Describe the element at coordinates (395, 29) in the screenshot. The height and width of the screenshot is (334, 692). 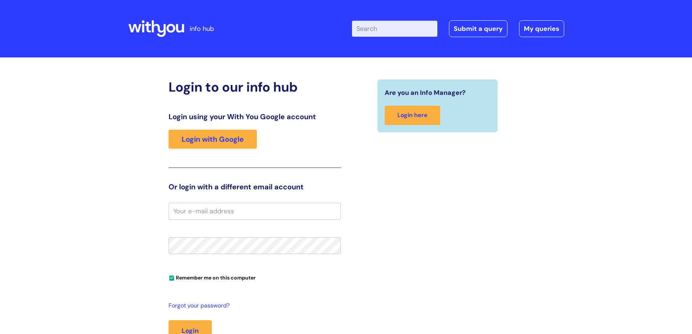
I see `input: Search` at that location.